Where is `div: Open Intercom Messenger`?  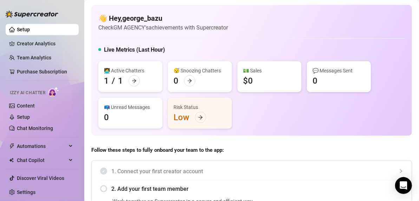
div: Open Intercom Messenger is located at coordinates (403, 185).